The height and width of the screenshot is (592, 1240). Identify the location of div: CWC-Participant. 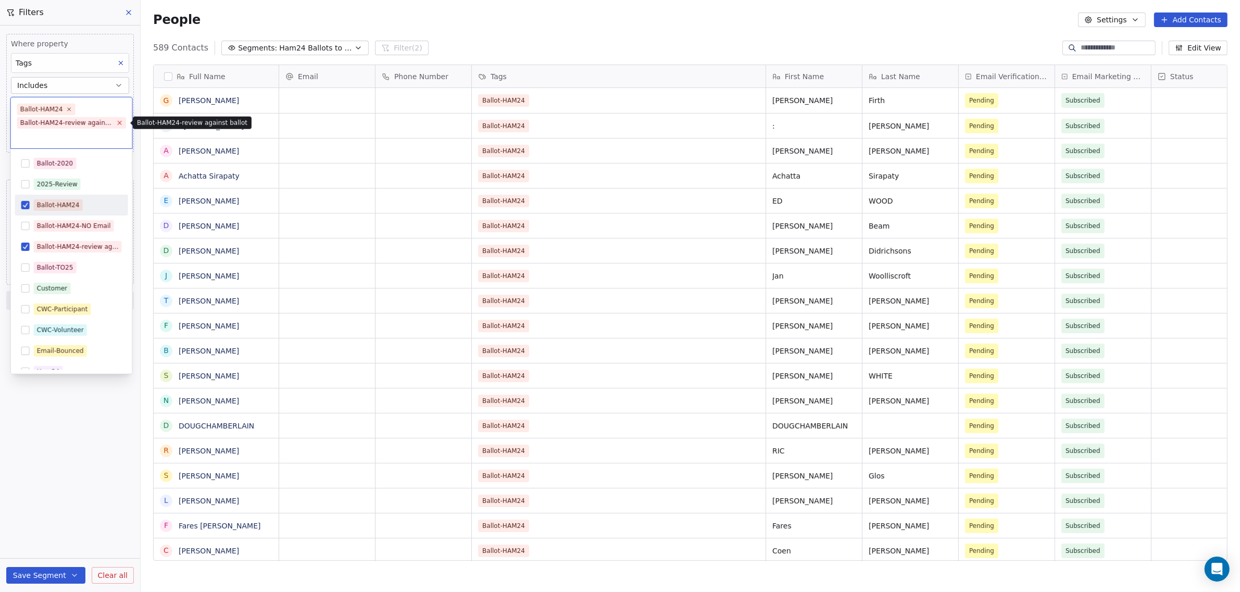
(63, 309).